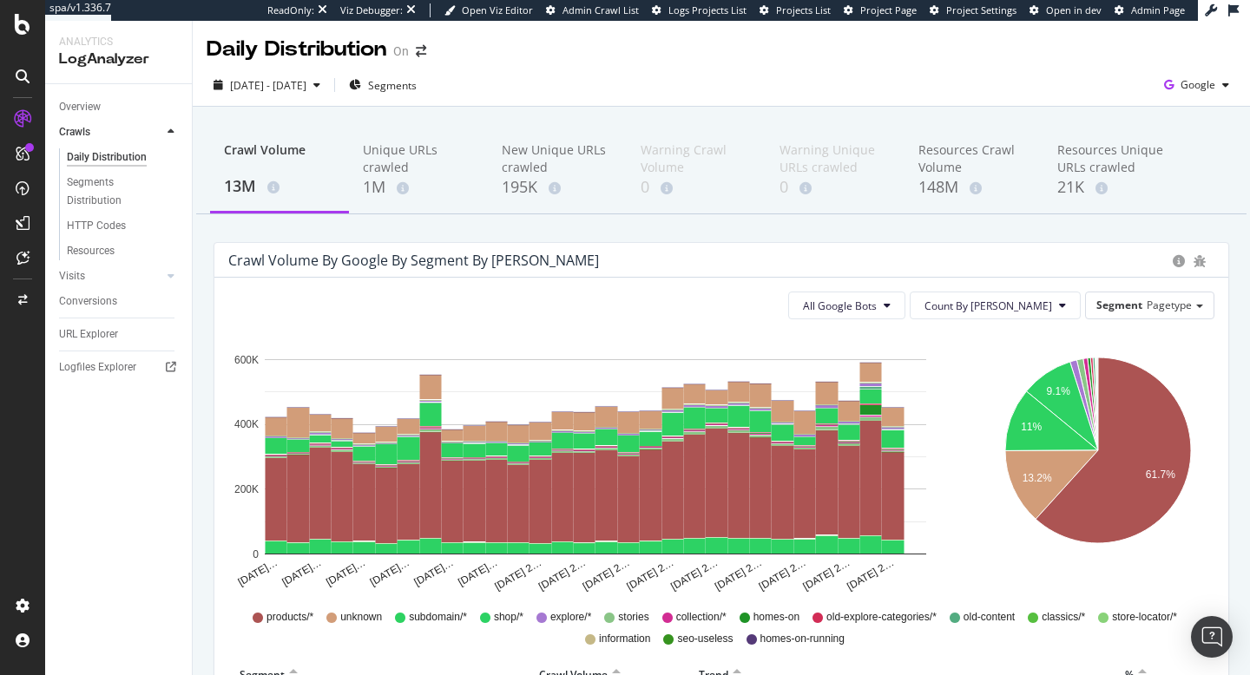 The width and height of the screenshot is (1250, 675). What do you see at coordinates (246, 425) in the screenshot?
I see `text: 400K` at bounding box center [246, 425].